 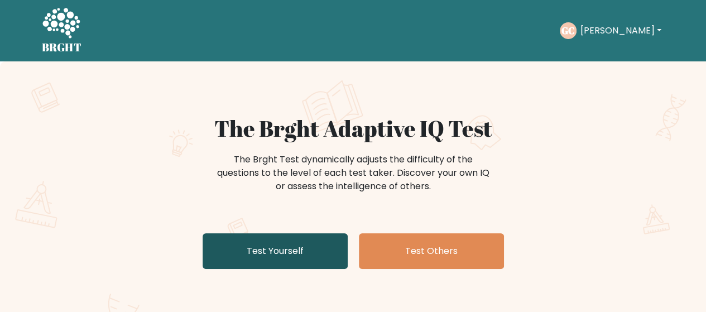 What do you see at coordinates (353, 128) in the screenshot?
I see `h1: The Brght Adaptive IQ Test` at bounding box center [353, 128].